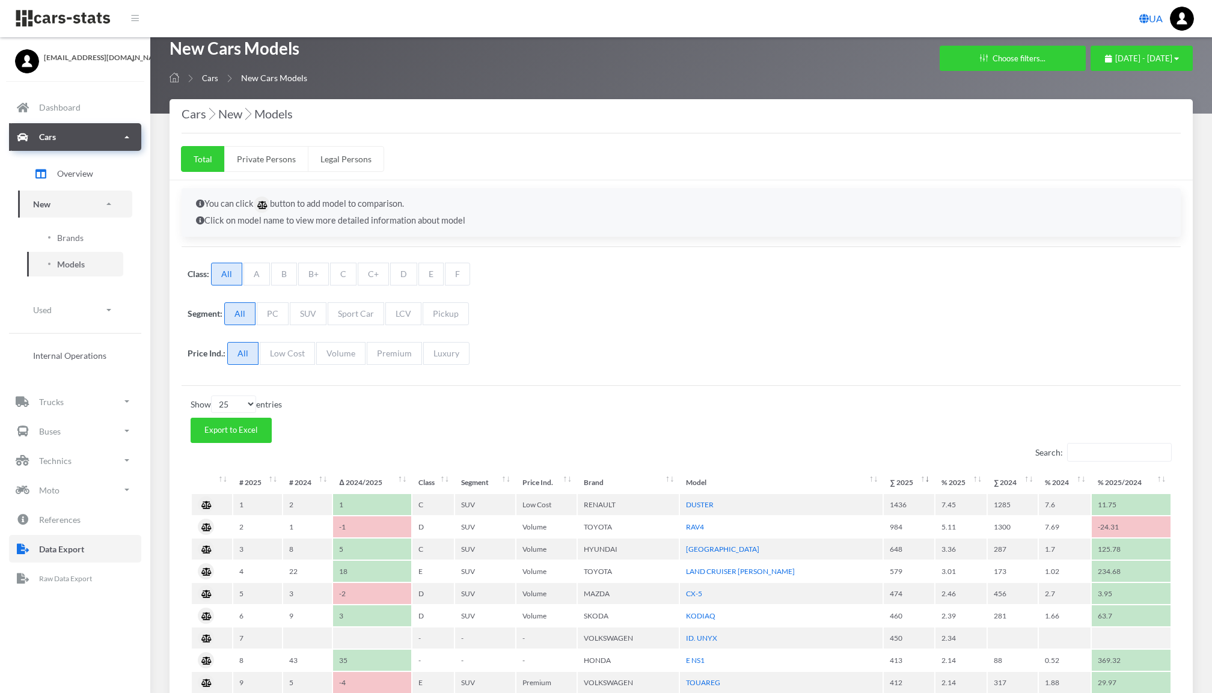 The image size is (1212, 693). What do you see at coordinates (961, 660) in the screenshot?
I see `td: 2.14` at bounding box center [961, 660].